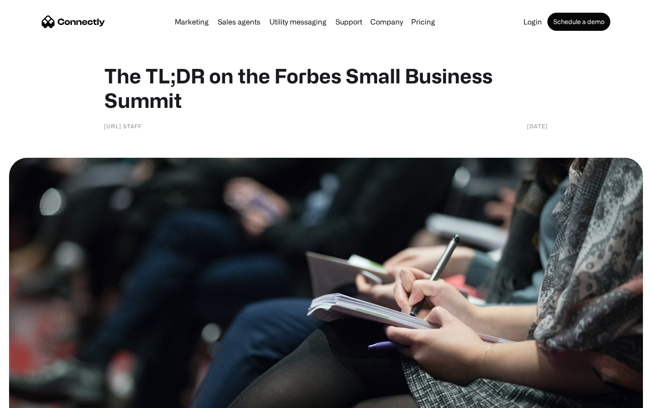 This screenshot has width=652, height=408. What do you see at coordinates (387, 22) in the screenshot?
I see `div: Company` at bounding box center [387, 22].